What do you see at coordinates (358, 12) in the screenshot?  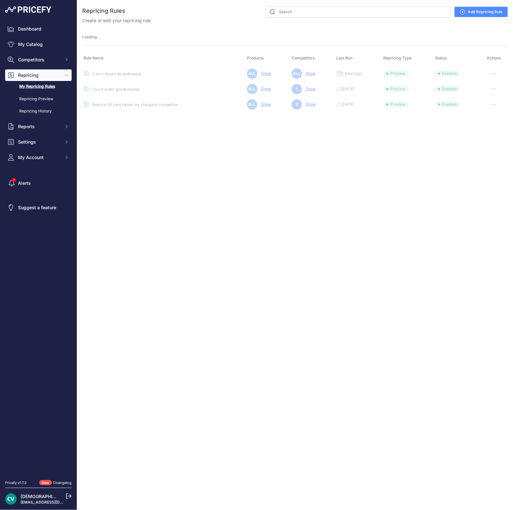 I see `input: Search` at bounding box center [358, 12].